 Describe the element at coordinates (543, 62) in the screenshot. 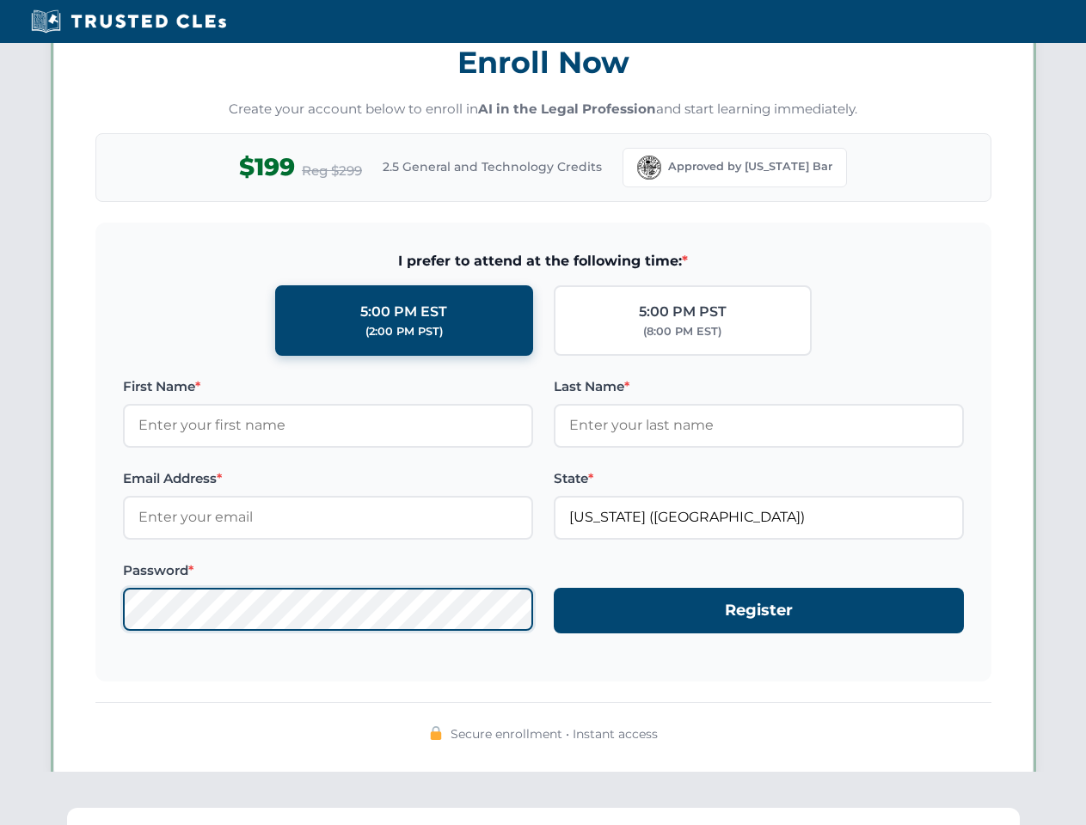

I see `h3: Enroll Now` at that location.